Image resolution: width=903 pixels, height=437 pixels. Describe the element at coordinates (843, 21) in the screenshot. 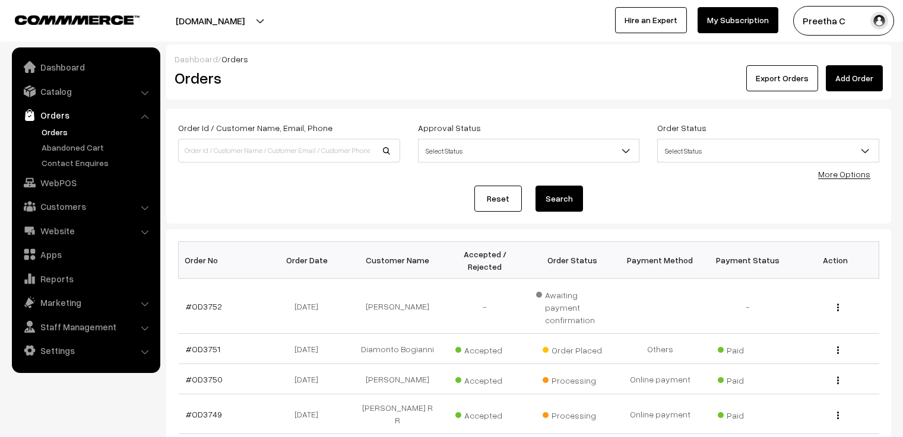

I see `button: Preetha C` at that location.